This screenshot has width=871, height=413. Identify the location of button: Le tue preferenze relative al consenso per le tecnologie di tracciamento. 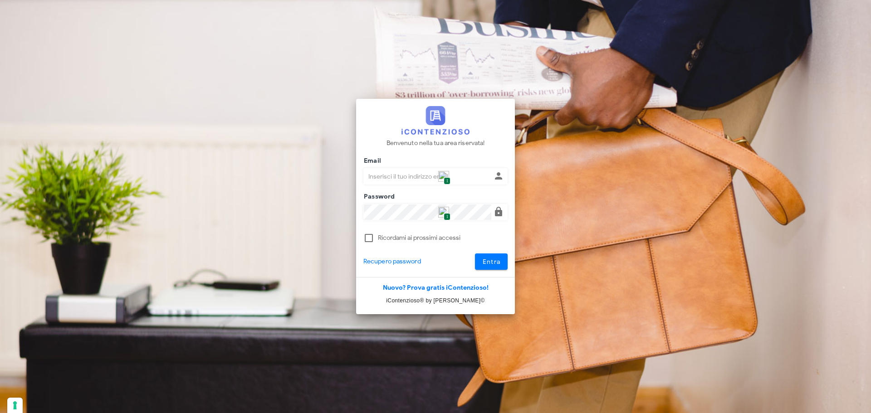
(15, 405).